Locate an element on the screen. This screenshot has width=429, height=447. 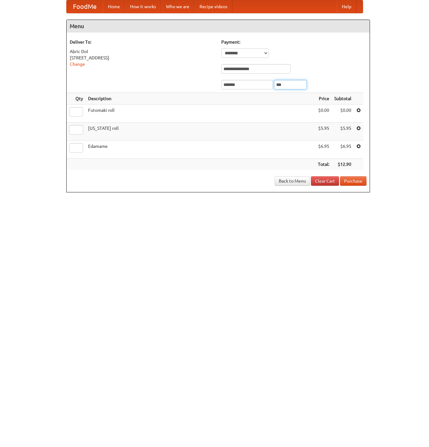
a: Who we are is located at coordinates (178, 7).